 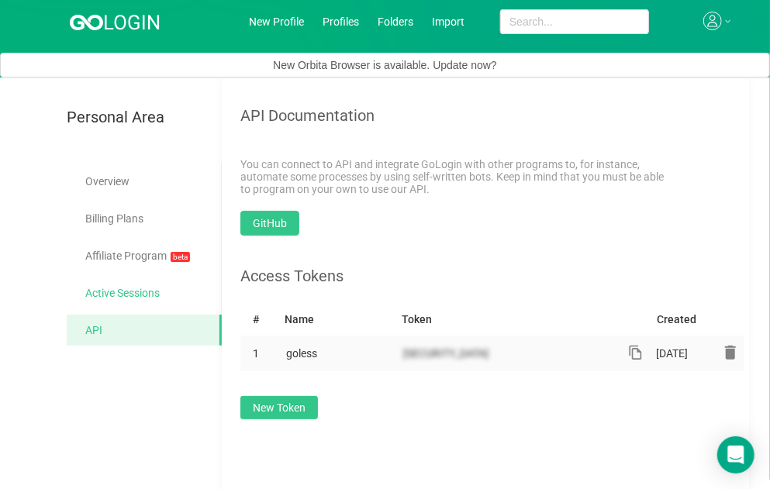 What do you see at coordinates (302, 354) in the screenshot?
I see `div: goless` at bounding box center [302, 354].